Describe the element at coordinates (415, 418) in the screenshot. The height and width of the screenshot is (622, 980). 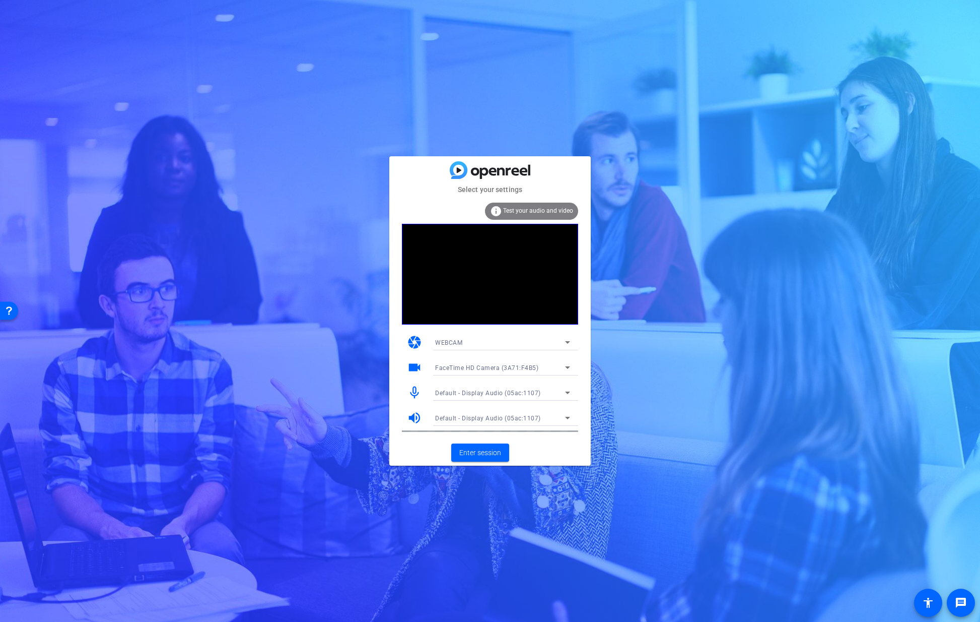
I see `mat-icon: volume_up` at that location.